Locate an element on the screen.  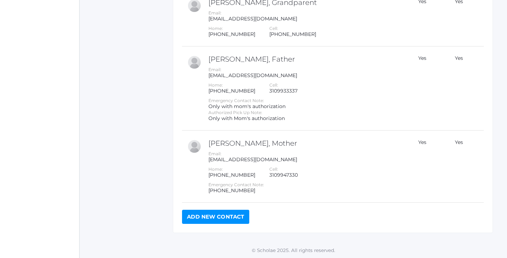
div: 3109933337 is located at coordinates (283, 91).